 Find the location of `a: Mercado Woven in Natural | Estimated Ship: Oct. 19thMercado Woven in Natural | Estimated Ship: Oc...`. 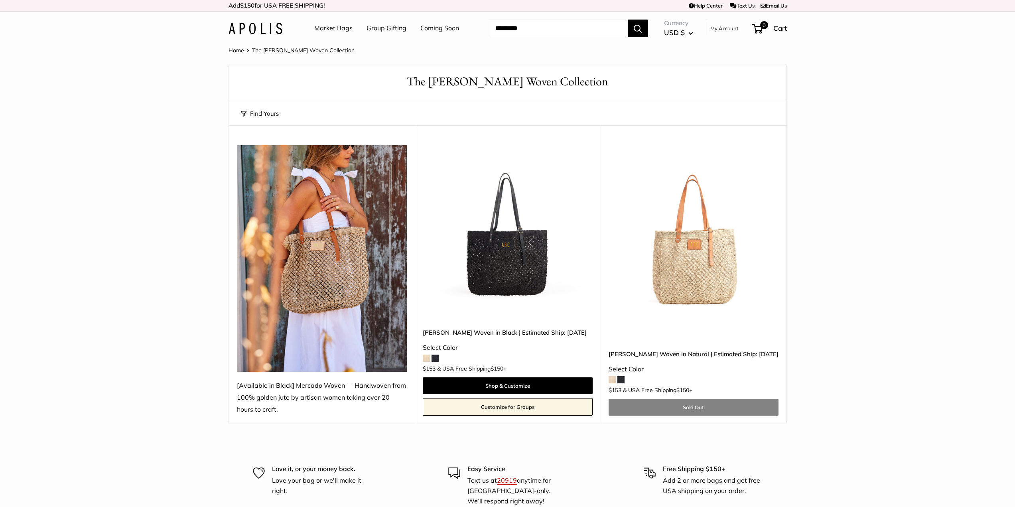

a: Mercado Woven in Natural | Estimated Ship: Oct. 19thMercado Woven in Natural | Estimated Ship: Oc... is located at coordinates (694, 230).